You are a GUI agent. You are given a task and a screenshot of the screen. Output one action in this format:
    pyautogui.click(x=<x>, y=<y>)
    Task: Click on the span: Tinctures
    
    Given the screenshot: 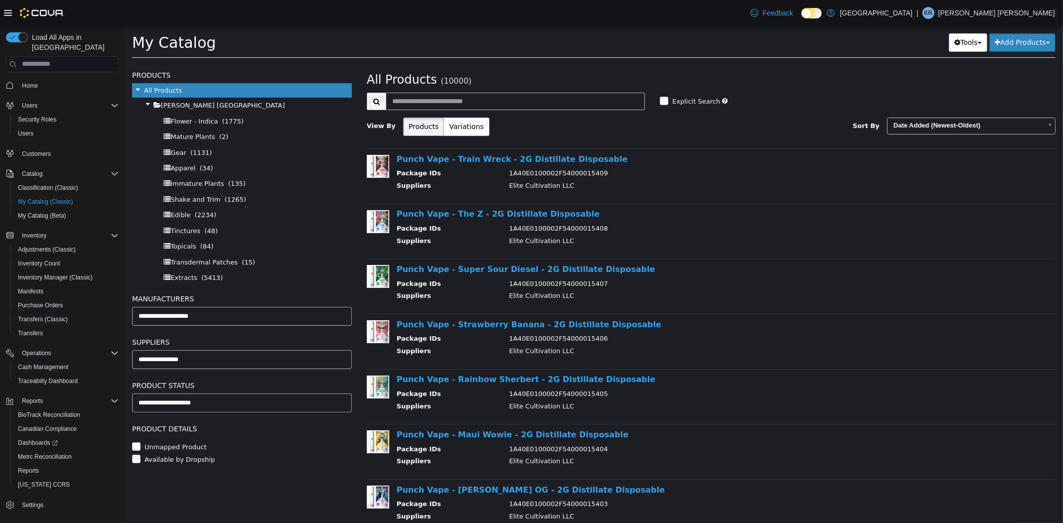 What is the action you would take?
    pyautogui.click(x=61, y=204)
    